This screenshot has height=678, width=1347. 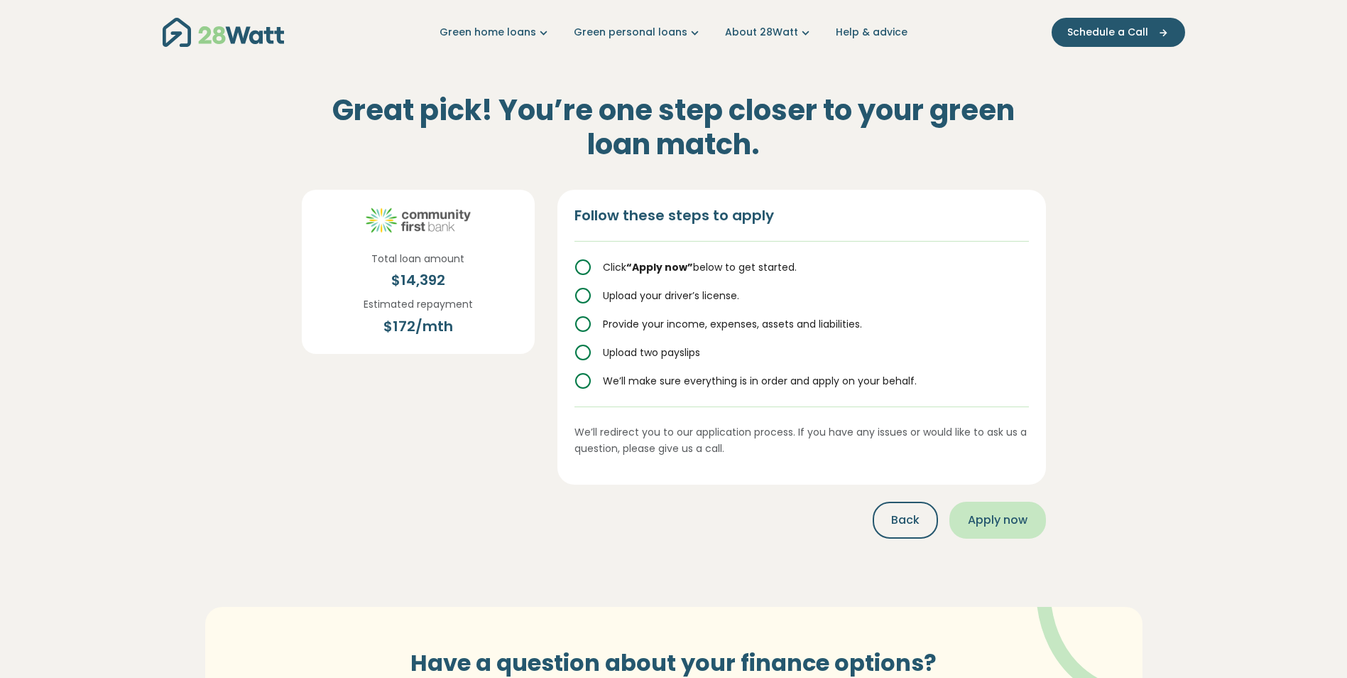 I want to click on span: Upload two payslips, so click(x=651, y=352).